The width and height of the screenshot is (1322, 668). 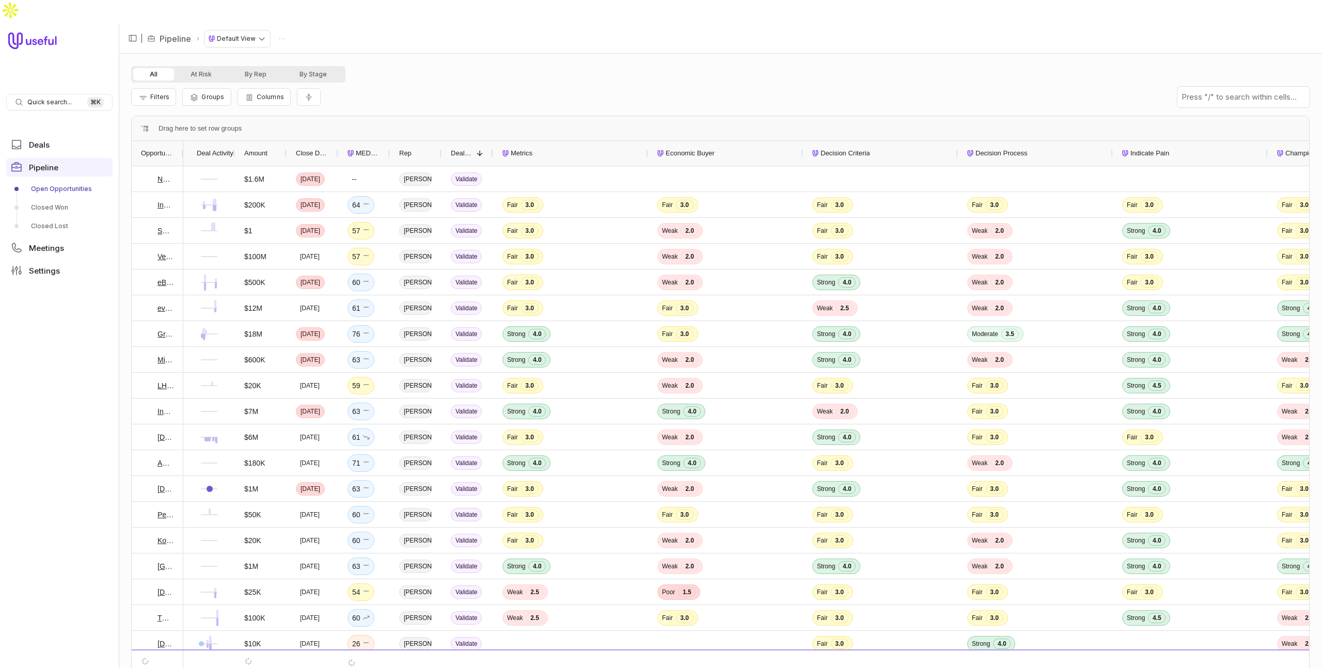 I want to click on a: everup, so click(x=166, y=308).